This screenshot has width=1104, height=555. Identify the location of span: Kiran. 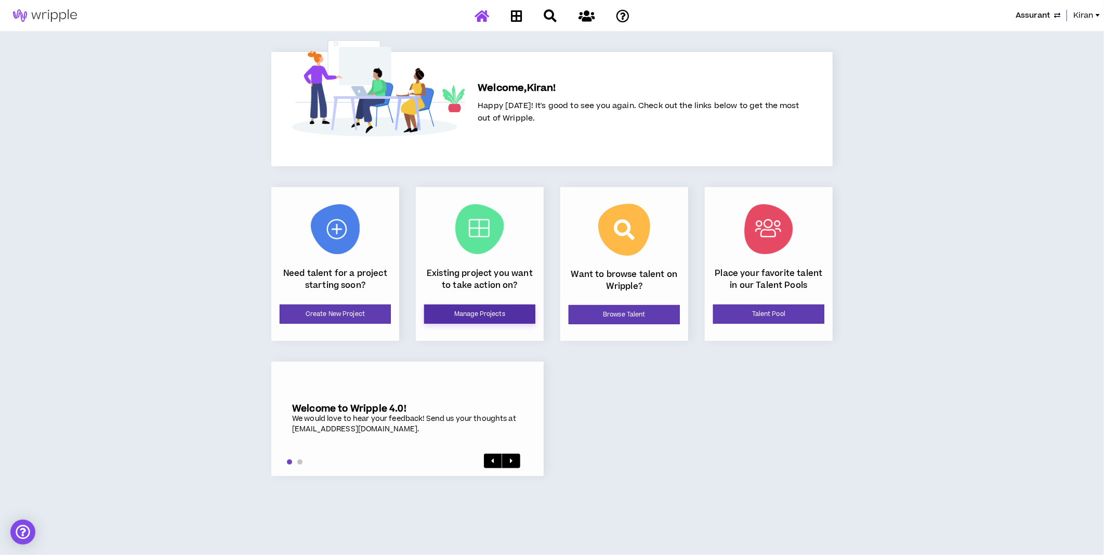
(1083, 16).